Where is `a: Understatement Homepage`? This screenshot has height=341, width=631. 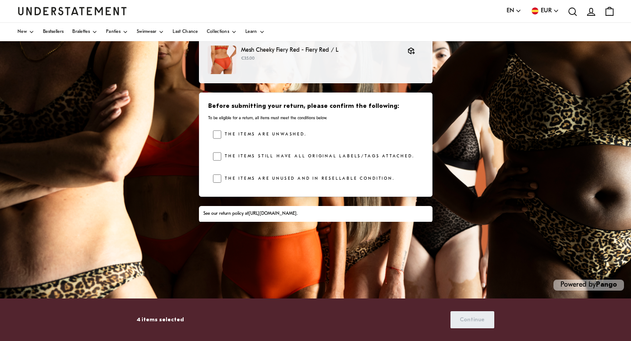
a: Understatement Homepage is located at coordinates (72, 11).